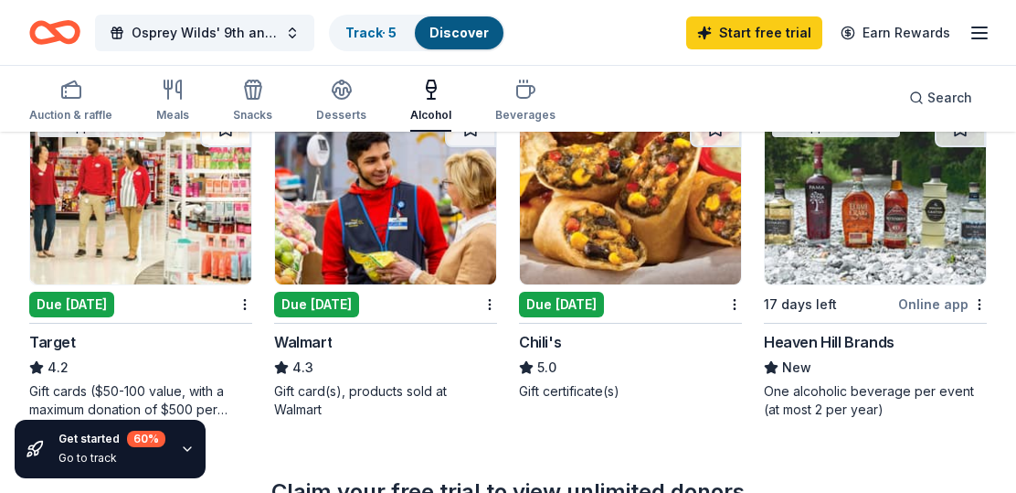 The width and height of the screenshot is (1016, 493). Describe the element at coordinates (55, 32) in the screenshot. I see `a: Home` at that location.